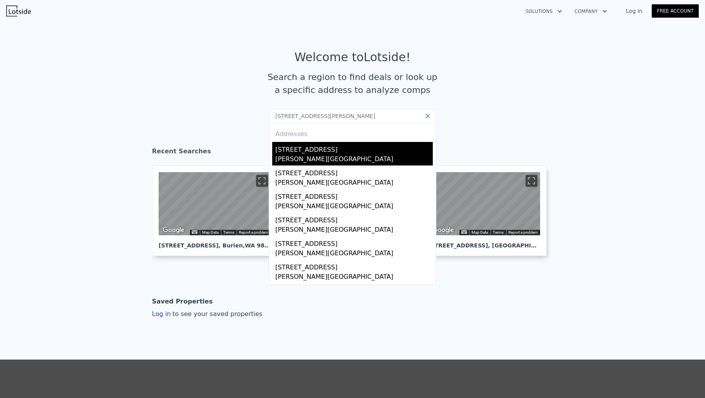 Image resolution: width=705 pixels, height=398 pixels. What do you see at coordinates (18, 11) in the screenshot?
I see `img: Lotside` at bounding box center [18, 11].